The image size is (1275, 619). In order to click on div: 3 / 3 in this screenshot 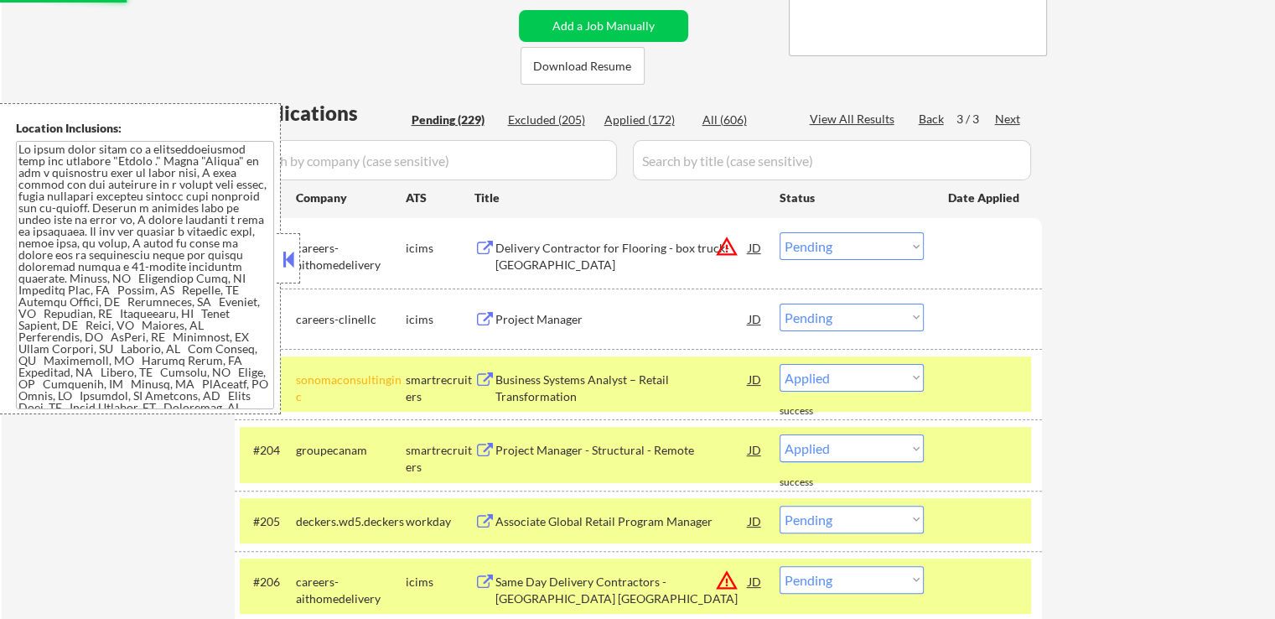, I will do `click(976, 119)`.